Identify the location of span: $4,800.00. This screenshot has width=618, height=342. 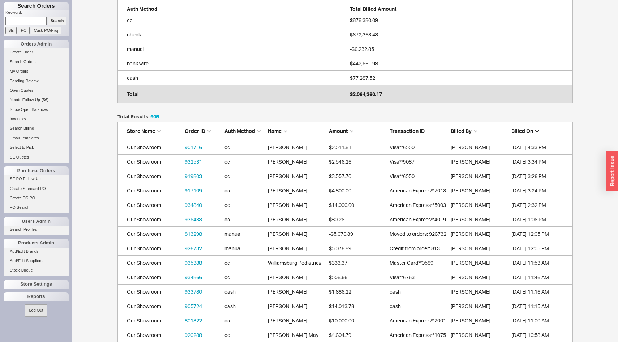
(340, 191).